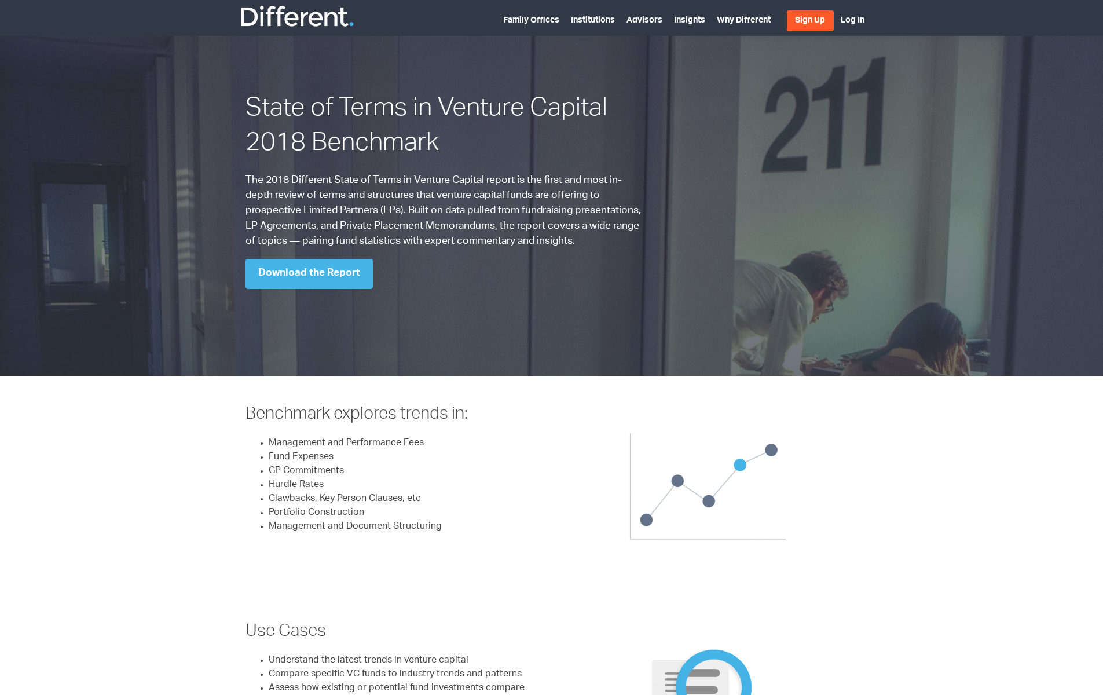  I want to click on li: GP Commitments, so click(406, 471).